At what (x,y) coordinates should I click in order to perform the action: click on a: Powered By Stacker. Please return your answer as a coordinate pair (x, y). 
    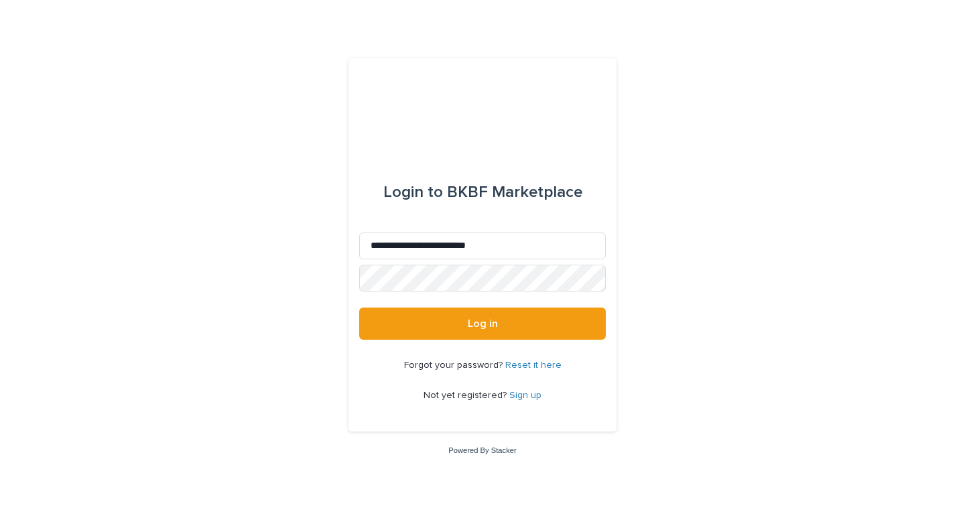
    Looking at the image, I should click on (482, 451).